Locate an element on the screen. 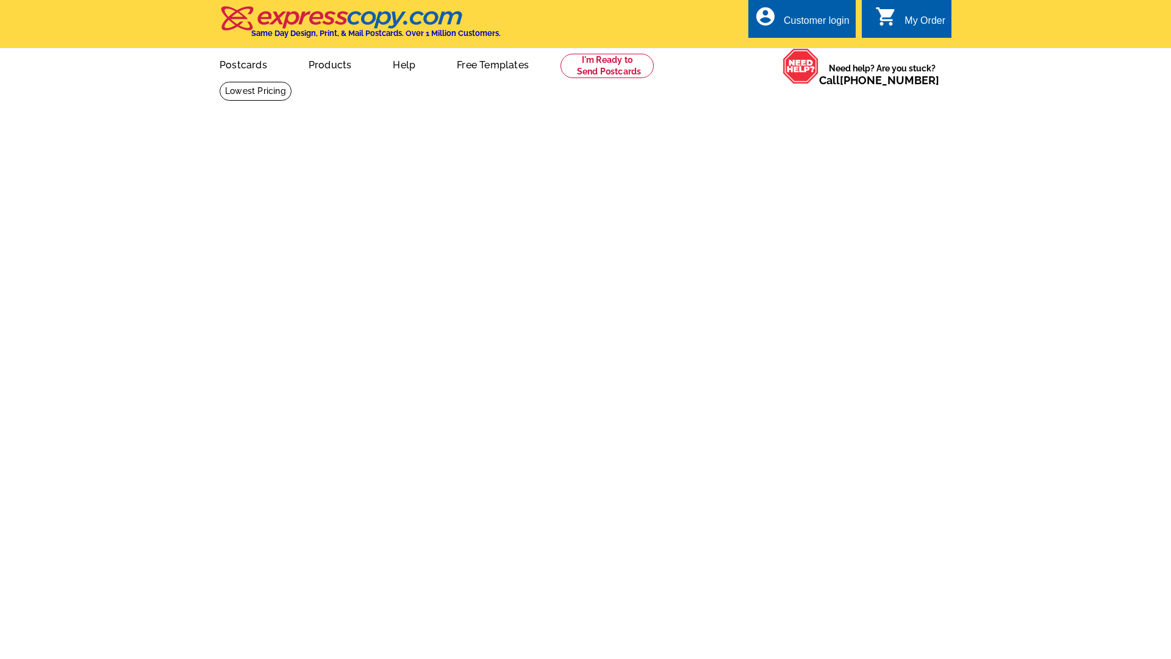  span: Call is located at coordinates (879, 80).